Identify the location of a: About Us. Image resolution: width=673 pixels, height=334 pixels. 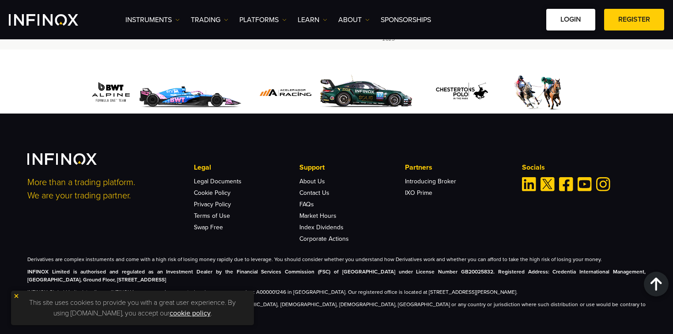
(312, 181).